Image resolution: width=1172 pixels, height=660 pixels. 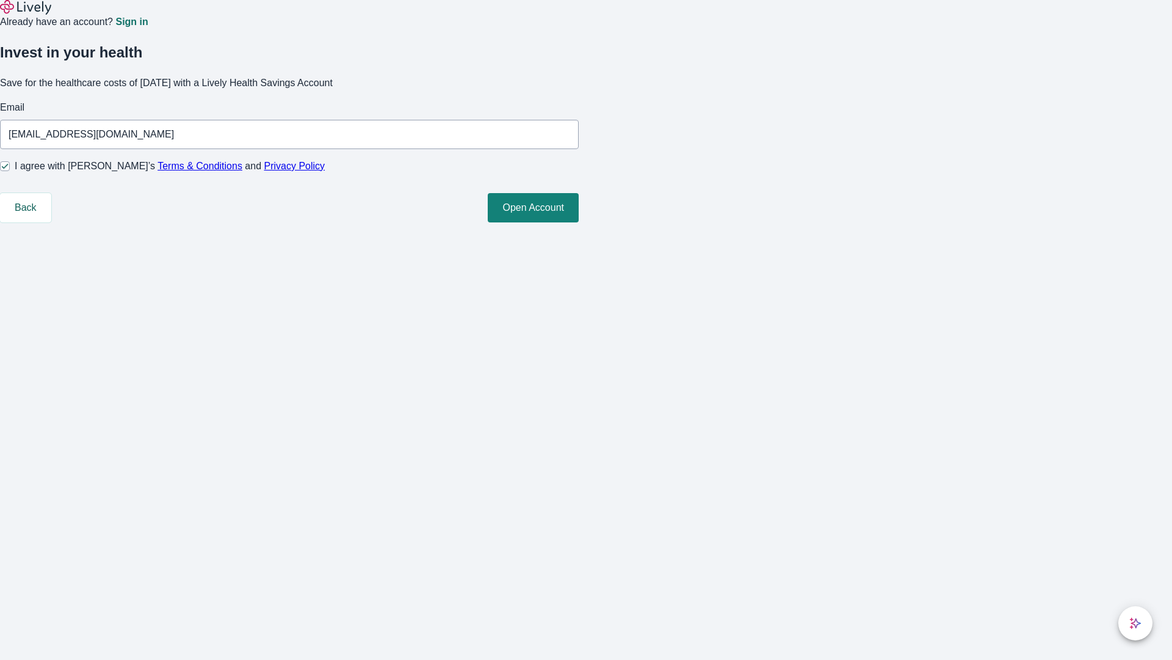 What do you see at coordinates (295, 165) in the screenshot?
I see `a: Privacy Policy` at bounding box center [295, 165].